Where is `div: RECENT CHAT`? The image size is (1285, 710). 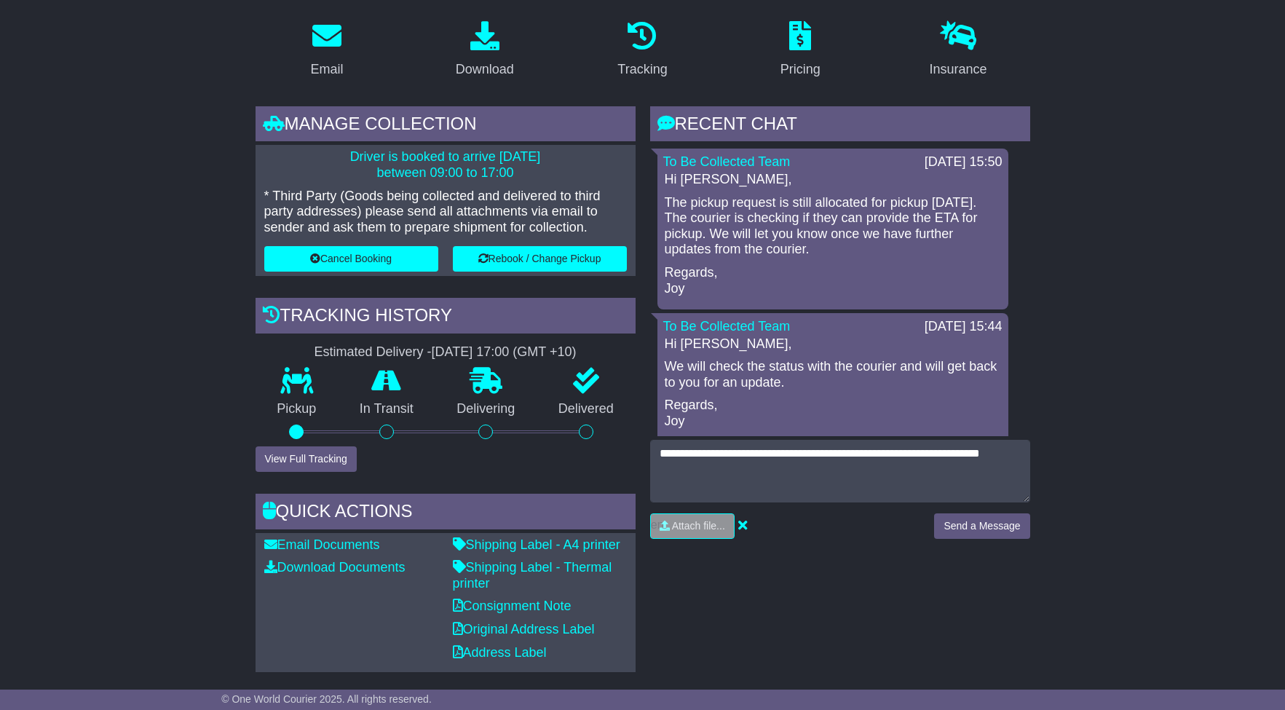 div: RECENT CHAT is located at coordinates (840, 126).